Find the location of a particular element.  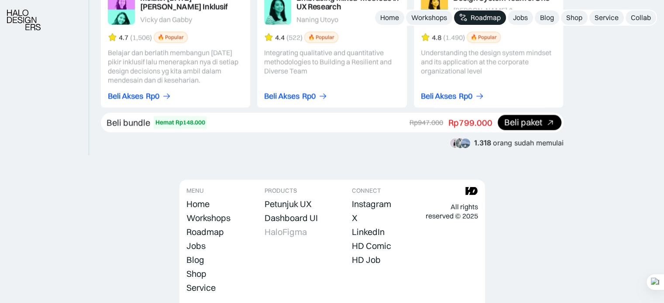

span: 1.318 is located at coordinates (482, 143).